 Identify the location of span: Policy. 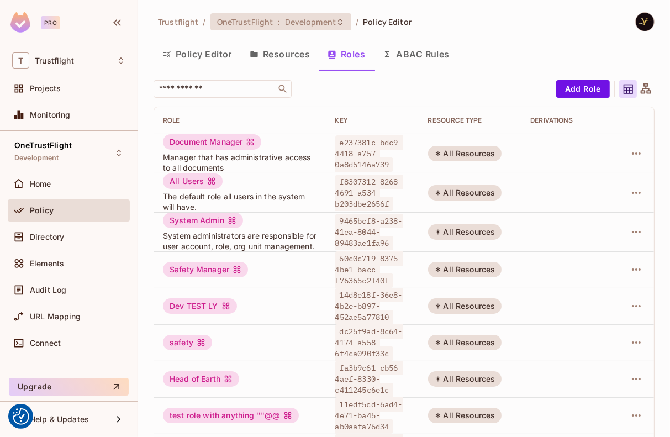
(41, 211).